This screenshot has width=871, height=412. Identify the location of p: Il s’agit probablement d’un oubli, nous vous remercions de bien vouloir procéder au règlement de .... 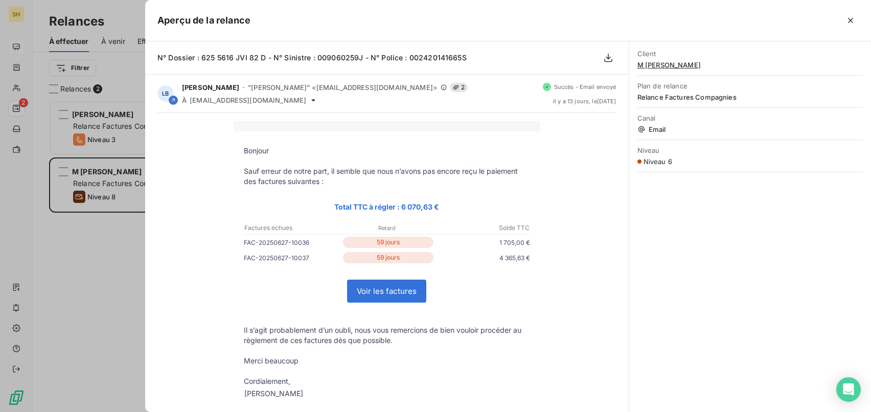
(387, 335).